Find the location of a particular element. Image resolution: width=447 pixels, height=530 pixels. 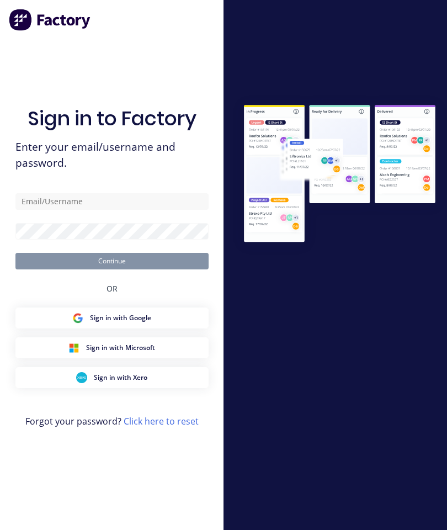

h1: Sign in to Factory is located at coordinates (112, 118).